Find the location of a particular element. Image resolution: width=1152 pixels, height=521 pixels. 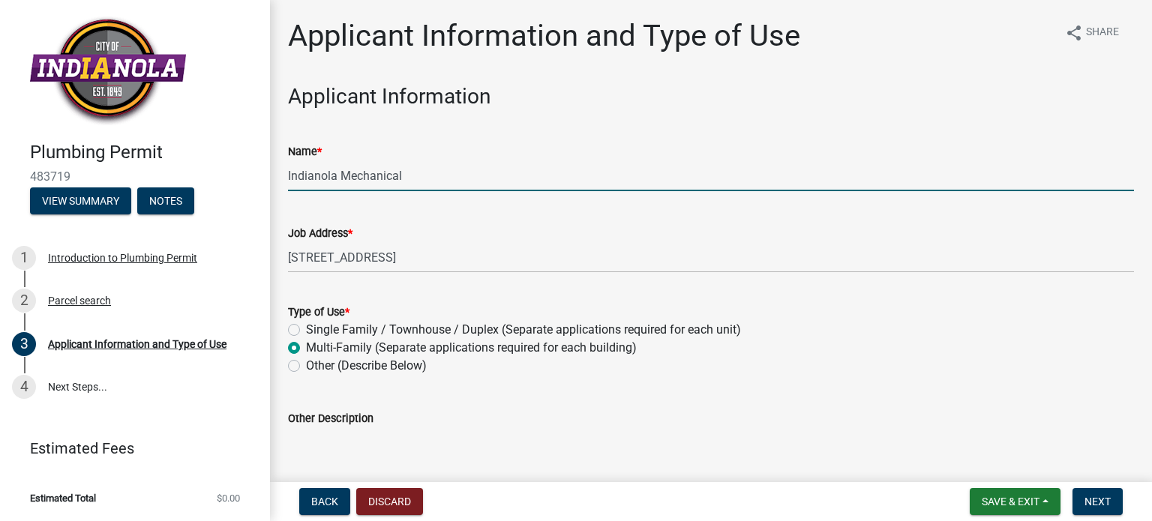

h1: Applicant Information and Type of Use is located at coordinates (544, 36).